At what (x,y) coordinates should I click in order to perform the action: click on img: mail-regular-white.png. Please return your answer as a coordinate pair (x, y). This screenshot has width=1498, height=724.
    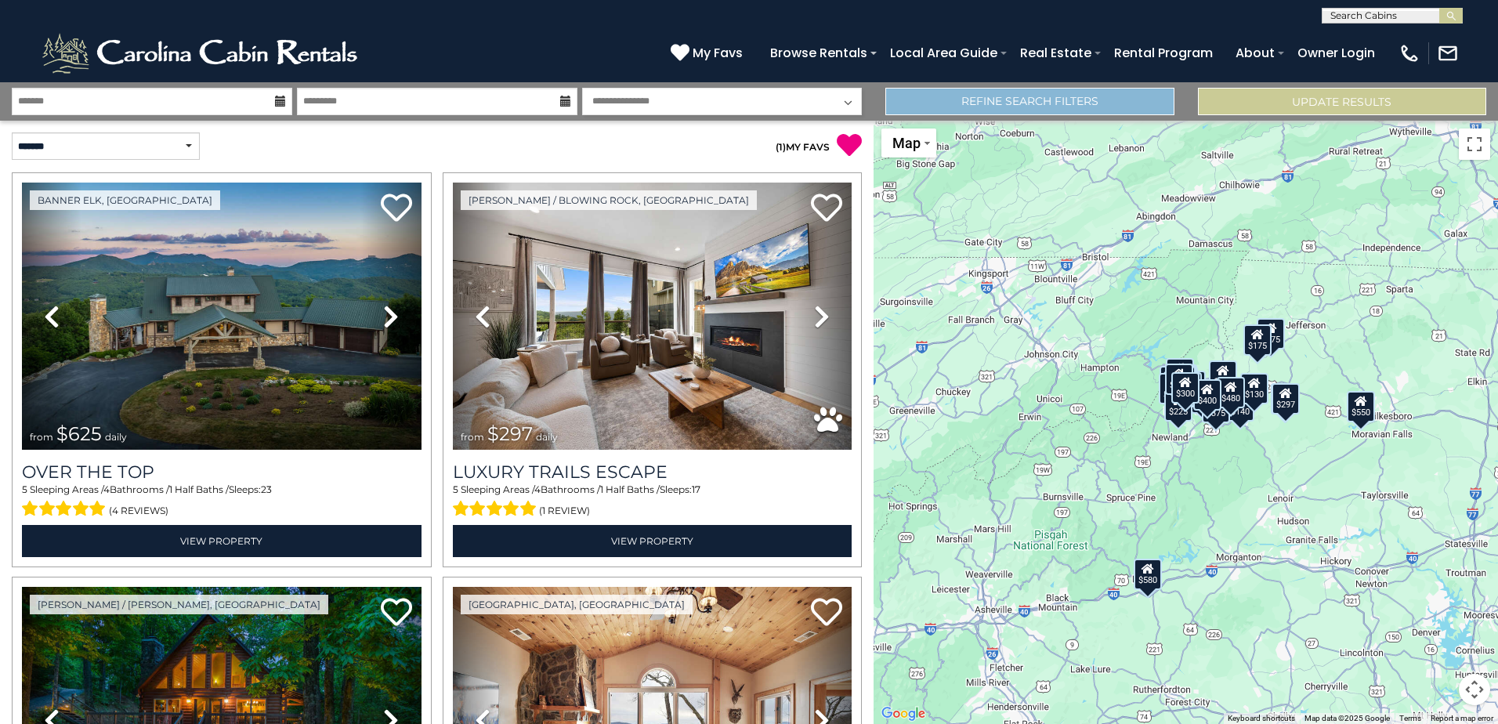
    Looking at the image, I should click on (1448, 53).